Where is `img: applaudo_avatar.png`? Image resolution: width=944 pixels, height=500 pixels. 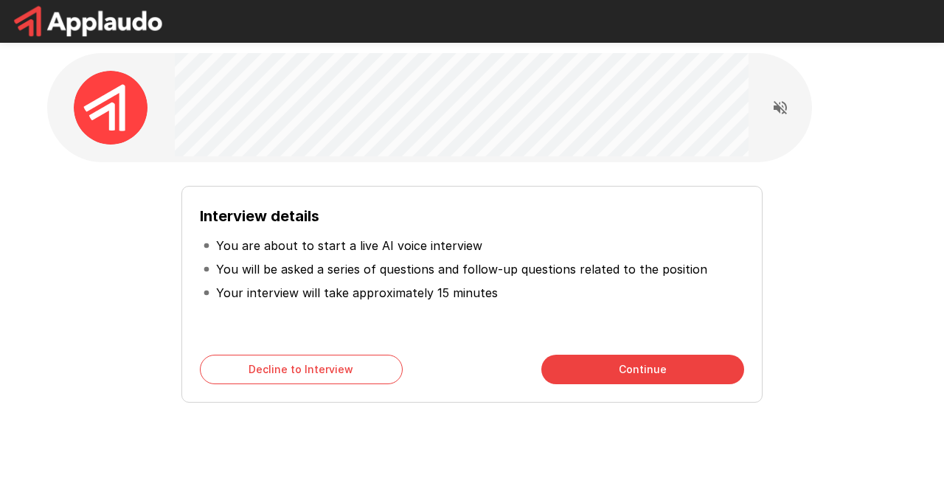 img: applaudo_avatar.png is located at coordinates (111, 108).